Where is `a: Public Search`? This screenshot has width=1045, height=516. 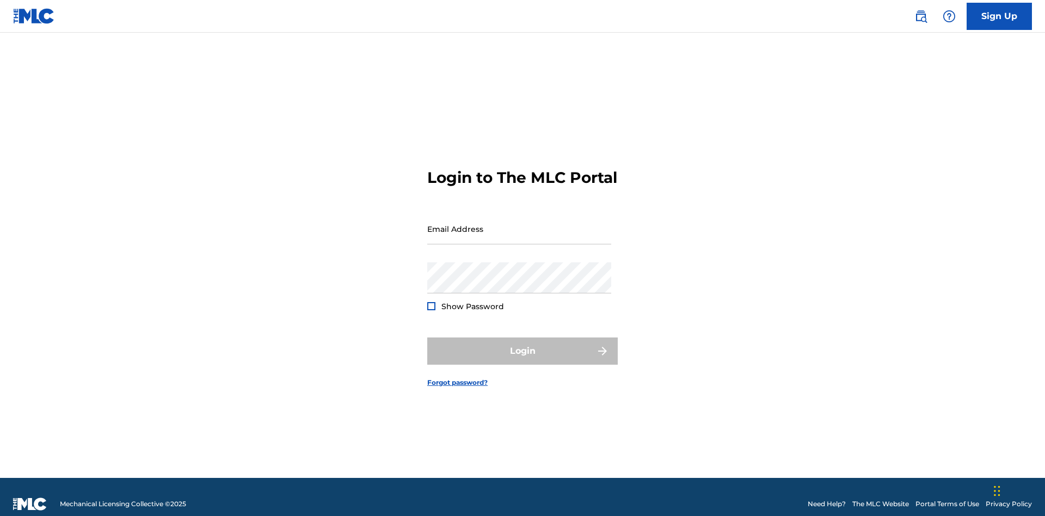 a: Public Search is located at coordinates (921, 16).